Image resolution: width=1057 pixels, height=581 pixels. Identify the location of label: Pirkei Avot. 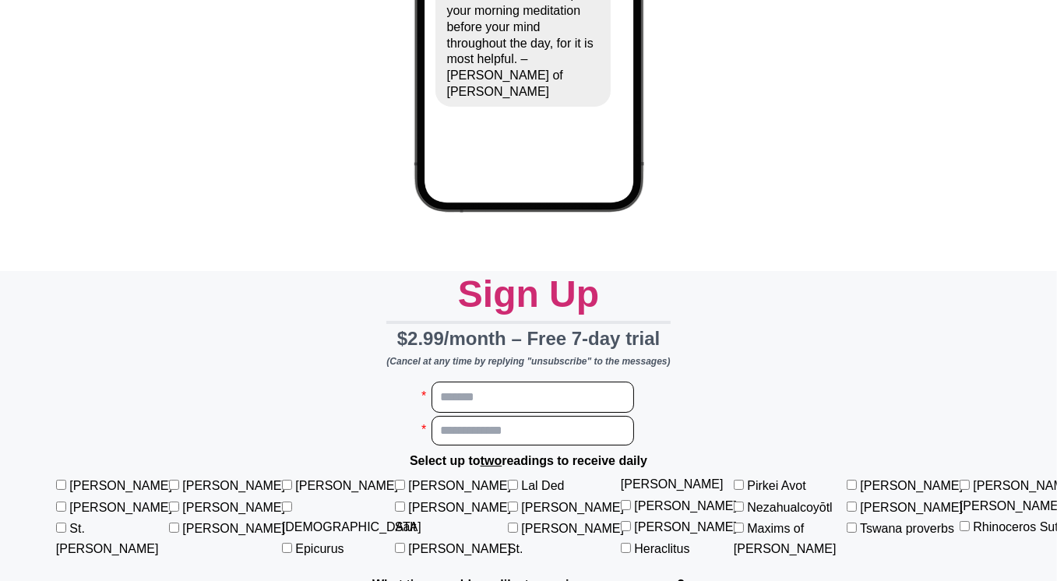
(776, 485).